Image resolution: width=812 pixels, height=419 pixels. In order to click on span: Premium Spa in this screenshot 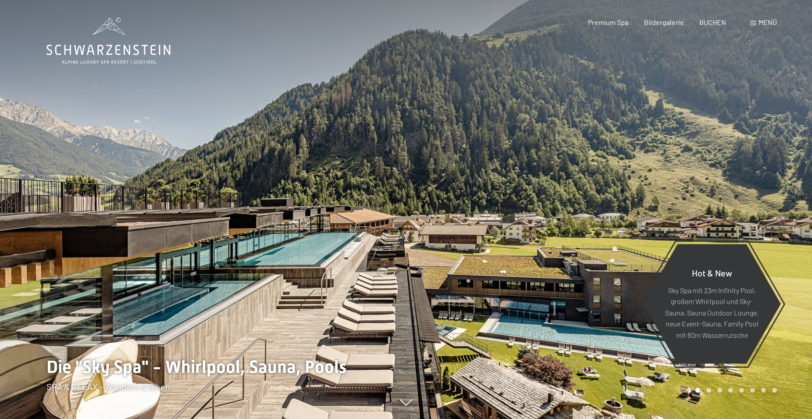, I will do `click(608, 22)`.